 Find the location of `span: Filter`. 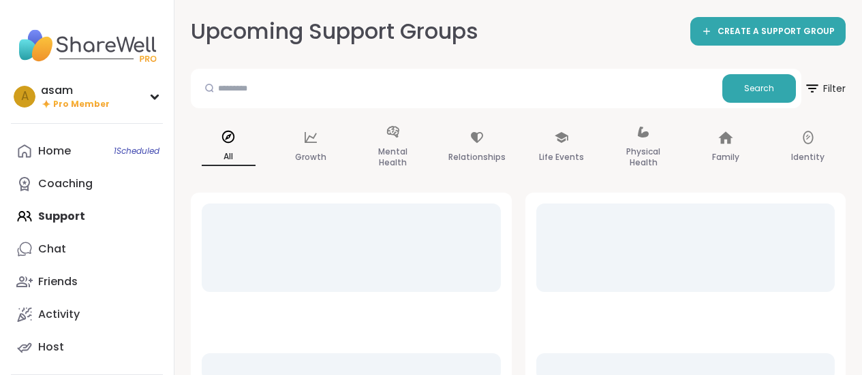

span: Filter is located at coordinates (824, 89).